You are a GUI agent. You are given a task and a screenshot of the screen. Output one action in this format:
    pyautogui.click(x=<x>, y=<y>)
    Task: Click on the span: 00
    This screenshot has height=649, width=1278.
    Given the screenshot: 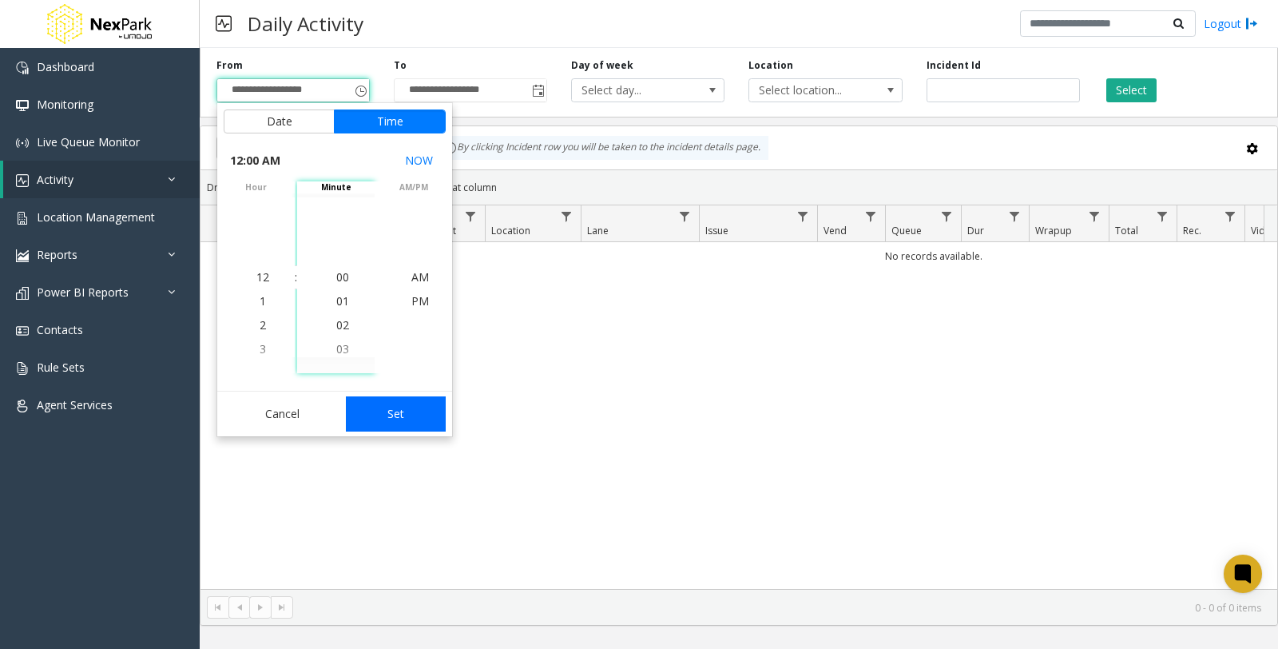 What is the action you would take?
    pyautogui.click(x=343, y=276)
    